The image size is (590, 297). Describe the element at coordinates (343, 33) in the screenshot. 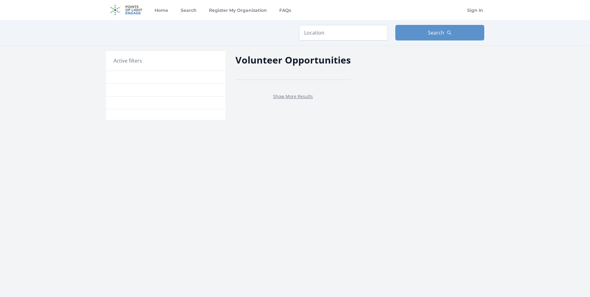

I see `input: Location` at that location.